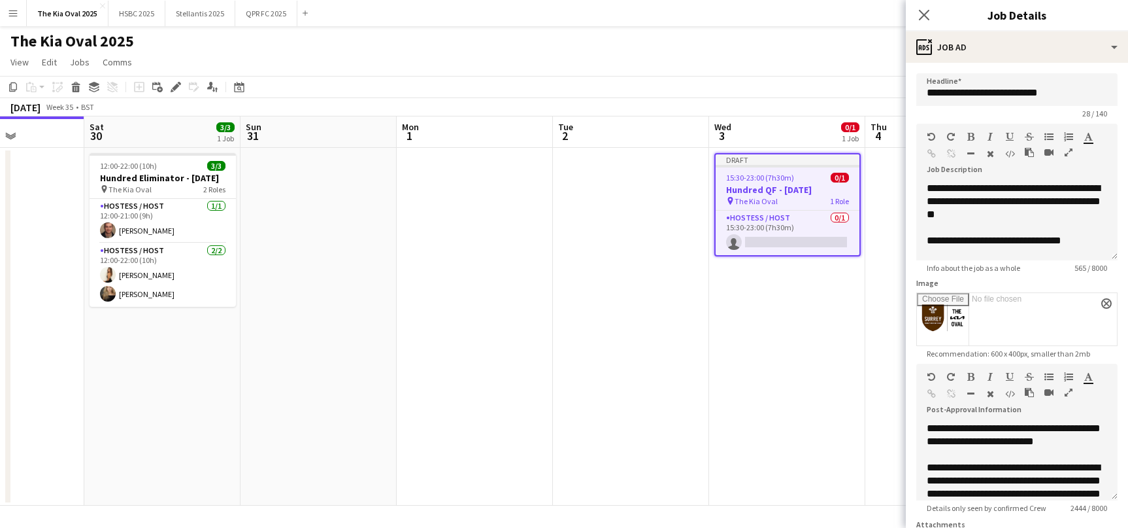 The image size is (1128, 528). Describe the element at coordinates (266, 13) in the screenshot. I see `button: QPR FC 2025` at that location.